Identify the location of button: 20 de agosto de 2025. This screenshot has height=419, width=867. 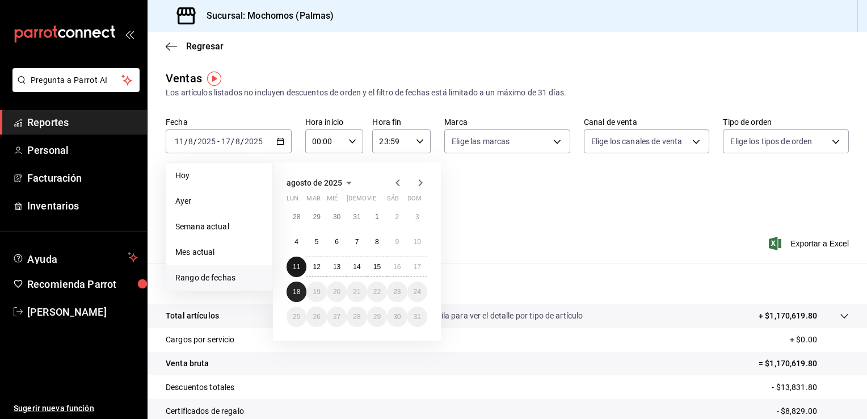
(336, 292).